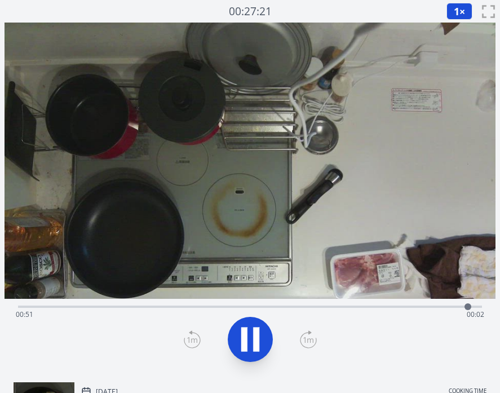 The height and width of the screenshot is (393, 500). I want to click on span: 1, so click(457, 11).